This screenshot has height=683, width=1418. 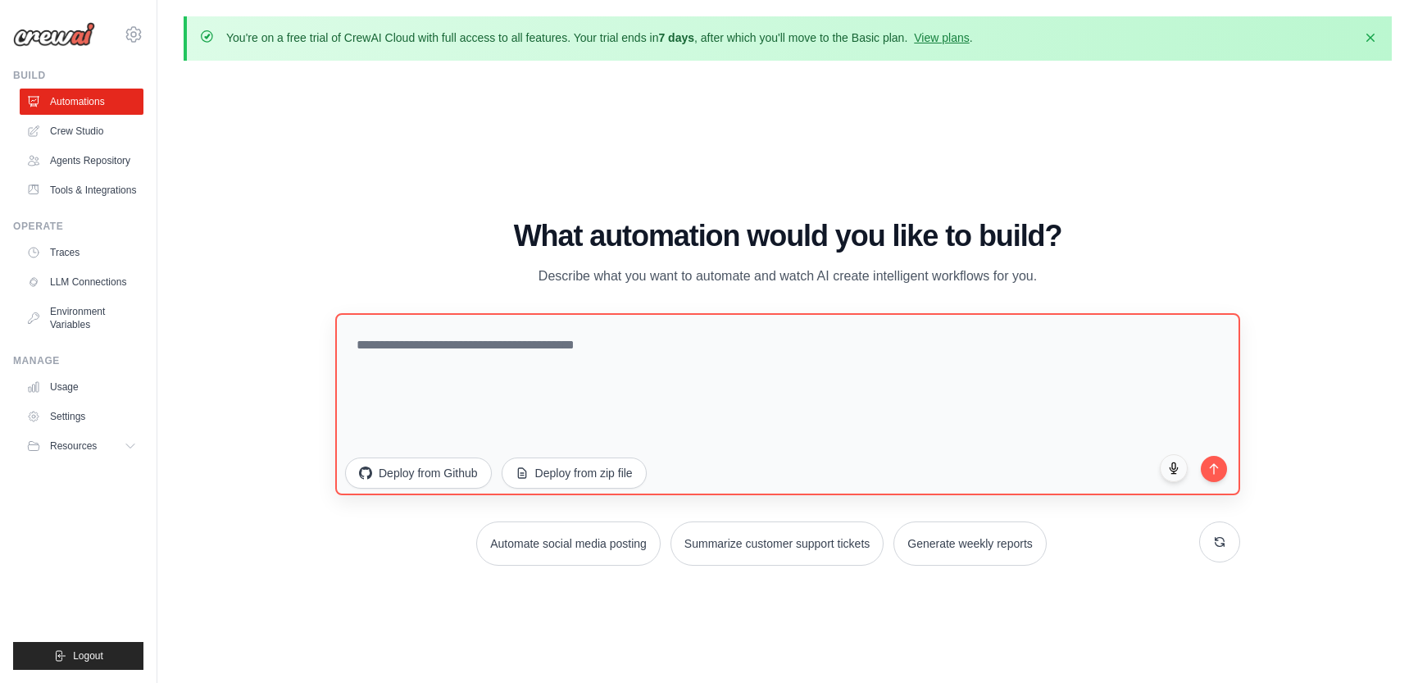 What do you see at coordinates (788, 276) in the screenshot?
I see `p: Describe what you want to automate and watch AI create intelligent workflows for you.` at bounding box center [788, 276].